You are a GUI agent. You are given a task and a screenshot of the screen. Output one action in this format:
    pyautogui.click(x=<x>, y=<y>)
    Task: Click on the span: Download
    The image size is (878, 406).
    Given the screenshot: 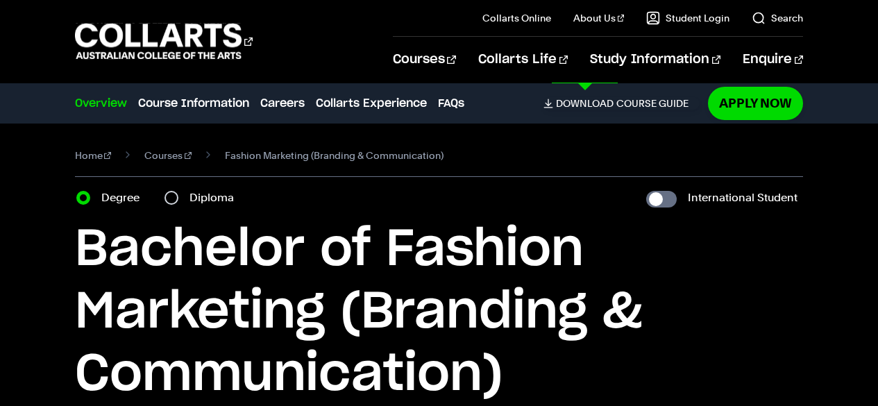 What is the action you would take?
    pyautogui.click(x=584, y=103)
    